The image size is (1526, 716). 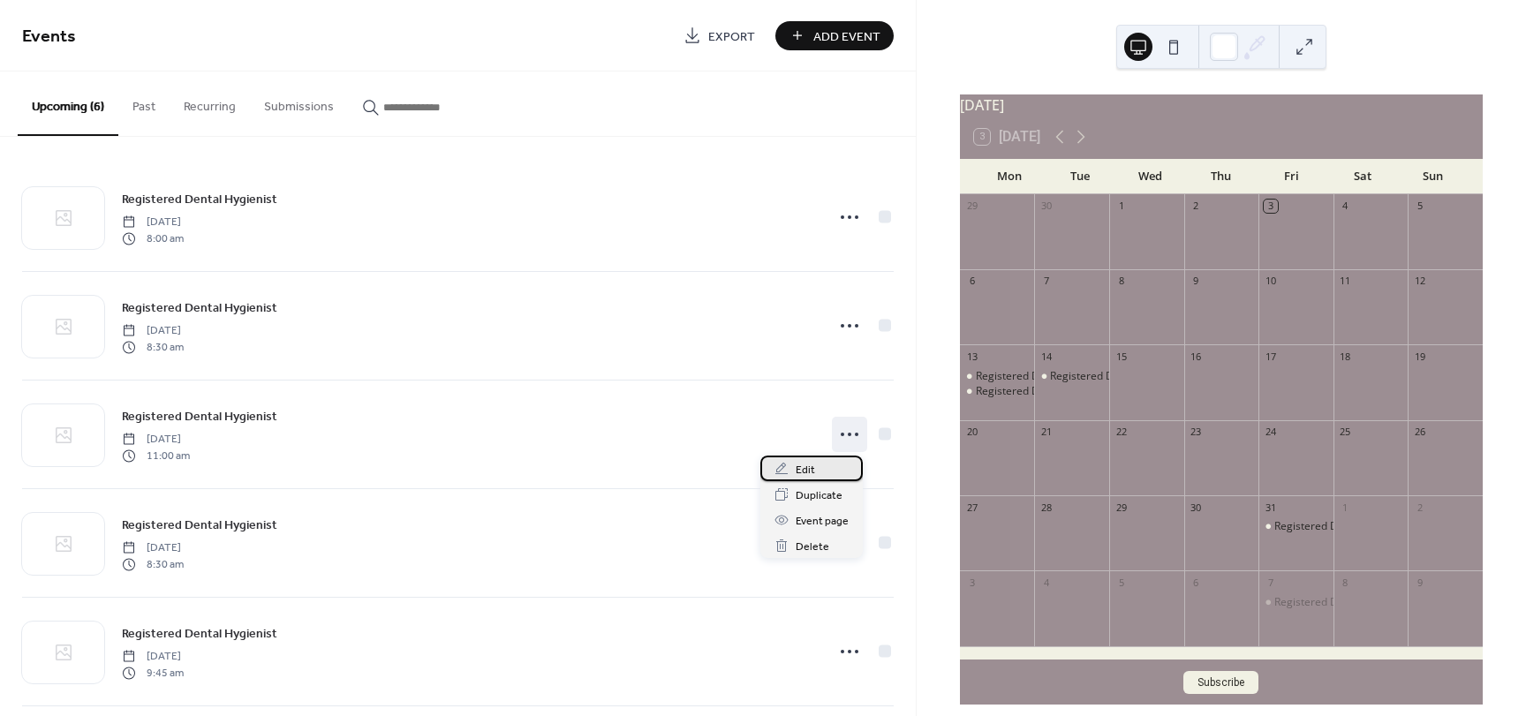 I want to click on div: Thu, so click(x=1221, y=177).